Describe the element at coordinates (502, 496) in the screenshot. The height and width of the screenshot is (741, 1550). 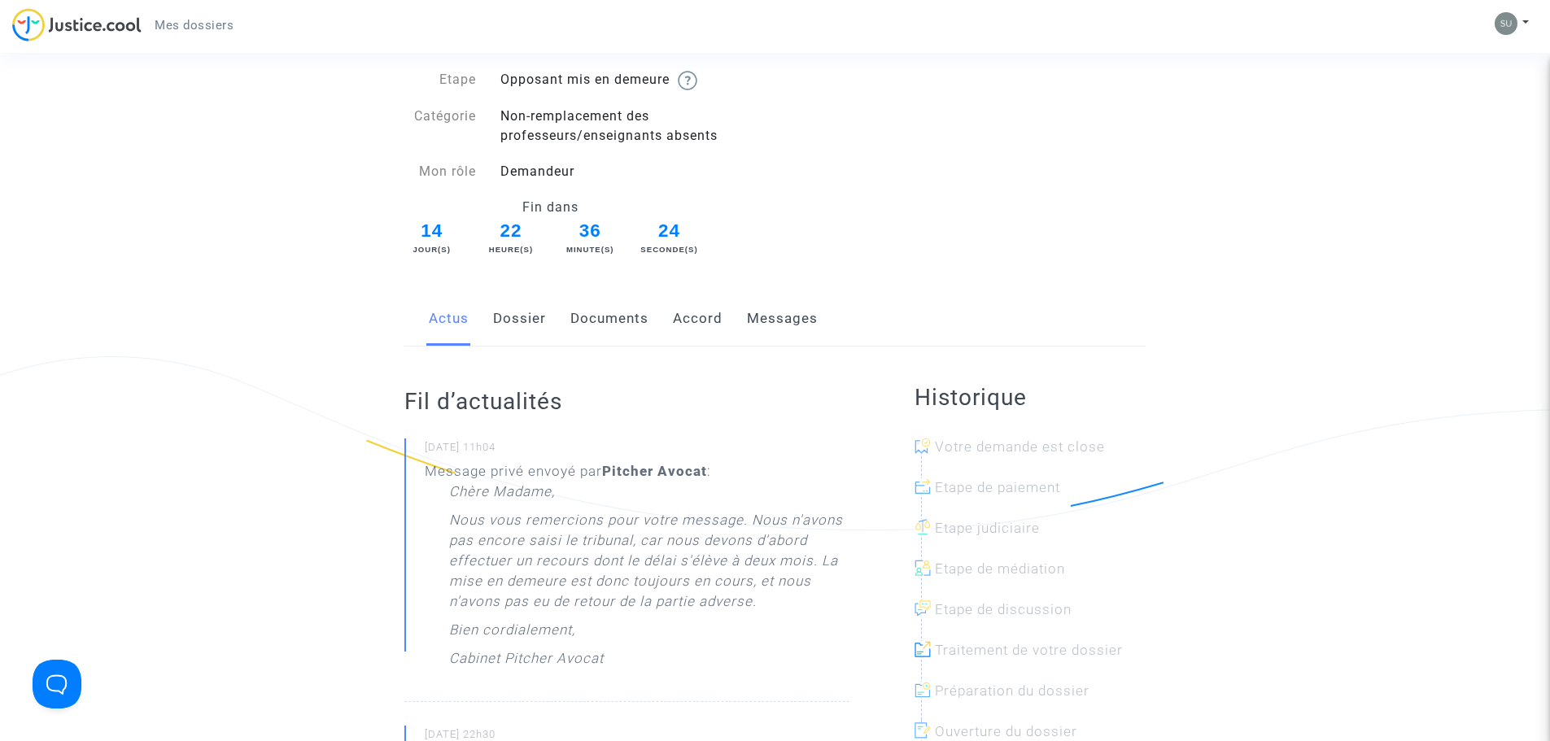
I see `p: Chère Madame,` at that location.